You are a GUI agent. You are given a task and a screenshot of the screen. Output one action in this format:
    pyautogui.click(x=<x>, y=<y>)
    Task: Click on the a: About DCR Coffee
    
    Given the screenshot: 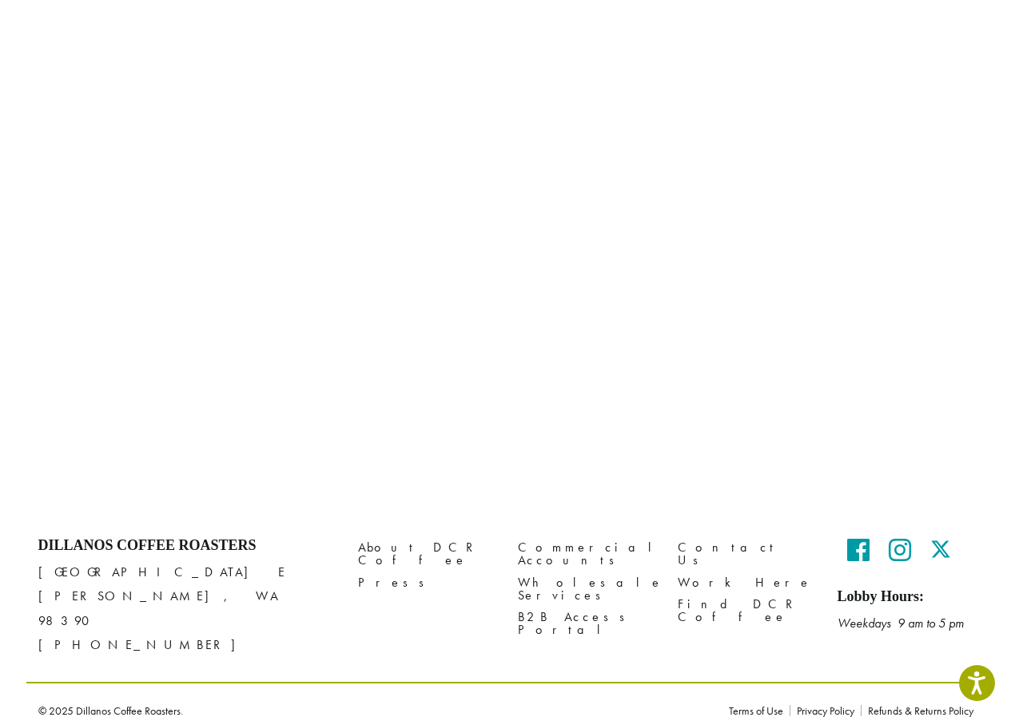 What is the action you would take?
    pyautogui.click(x=426, y=554)
    